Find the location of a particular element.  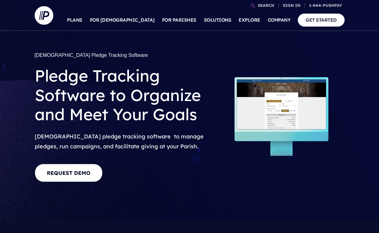

a: REQUEST DEMO is located at coordinates (68, 173).